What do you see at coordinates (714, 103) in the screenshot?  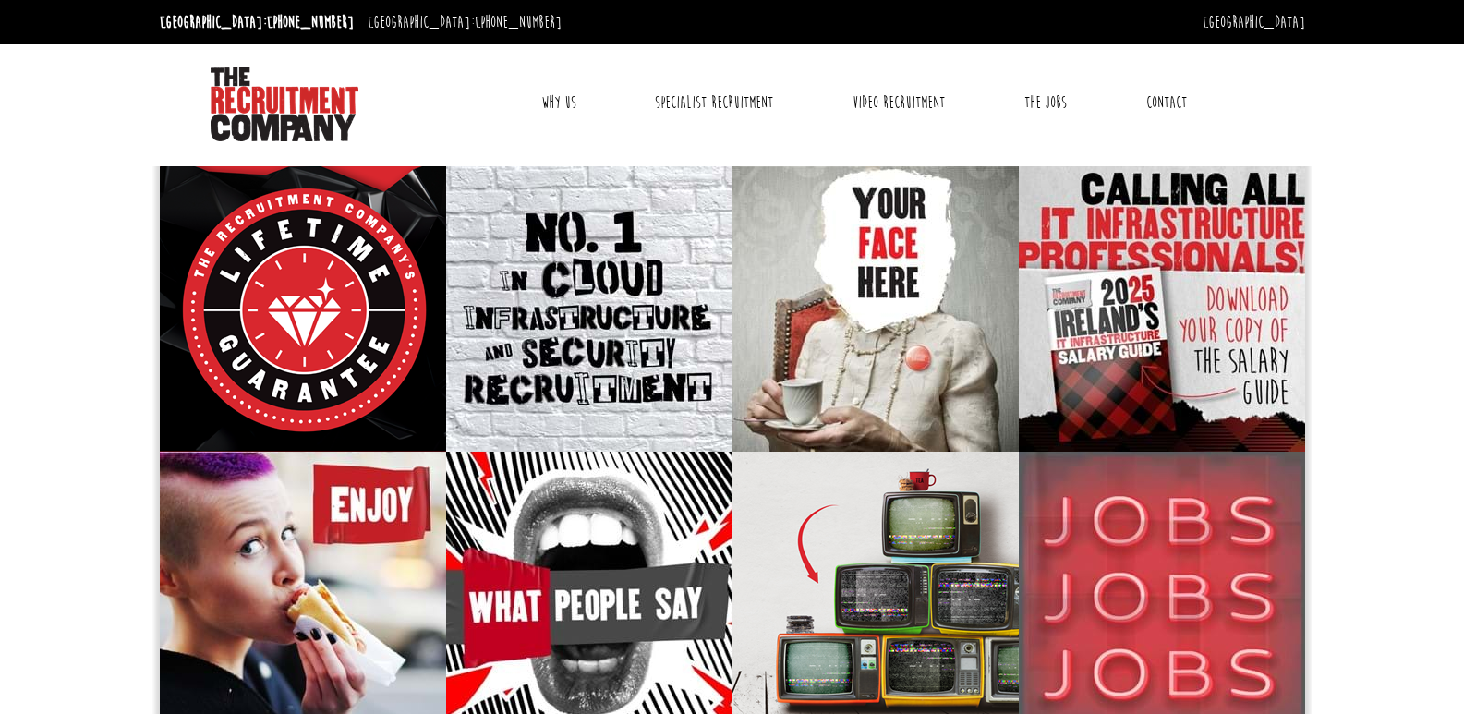 I see `a: Specialist Recruitment` at bounding box center [714, 103].